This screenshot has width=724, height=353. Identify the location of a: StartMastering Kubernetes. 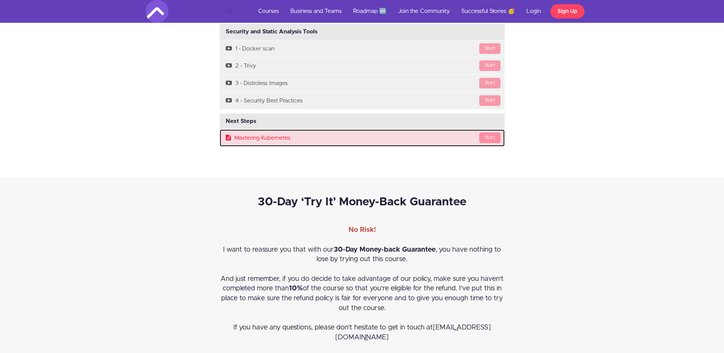
(362, 138).